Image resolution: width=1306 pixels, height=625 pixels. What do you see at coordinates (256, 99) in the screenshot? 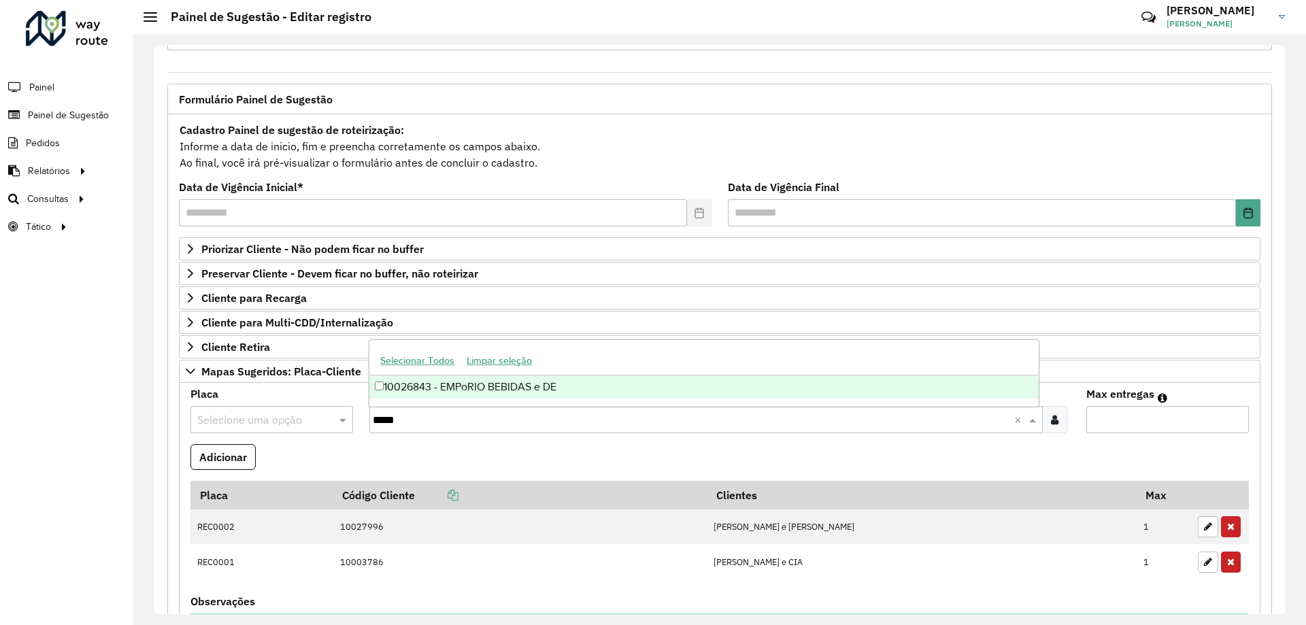
I see `span: Formulário Painel de Sugestão` at bounding box center [256, 99].